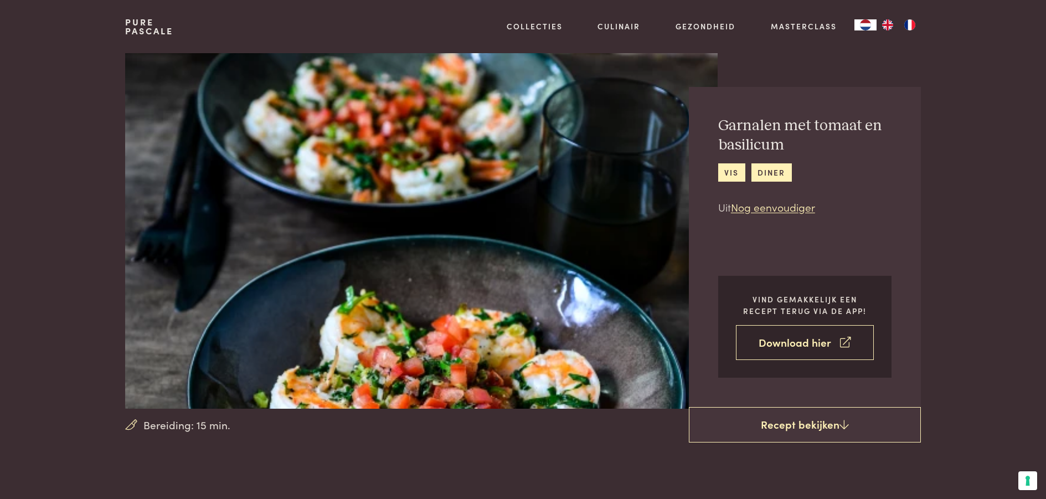  Describe the element at coordinates (803, 26) in the screenshot. I see `a: Masterclass` at that location.